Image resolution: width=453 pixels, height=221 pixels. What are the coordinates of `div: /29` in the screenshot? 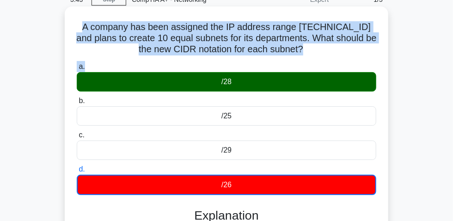 It's located at (226, 150).